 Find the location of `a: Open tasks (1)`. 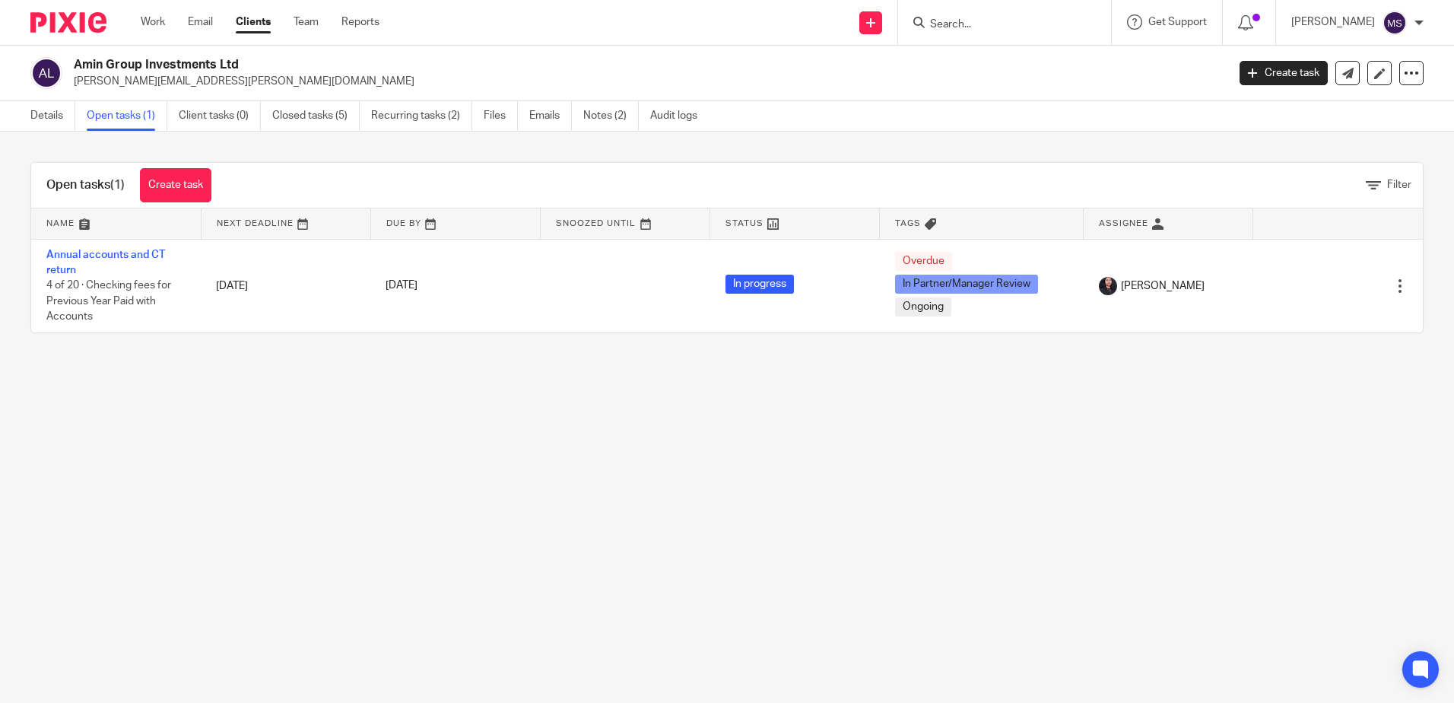

a: Open tasks (1) is located at coordinates (127, 116).